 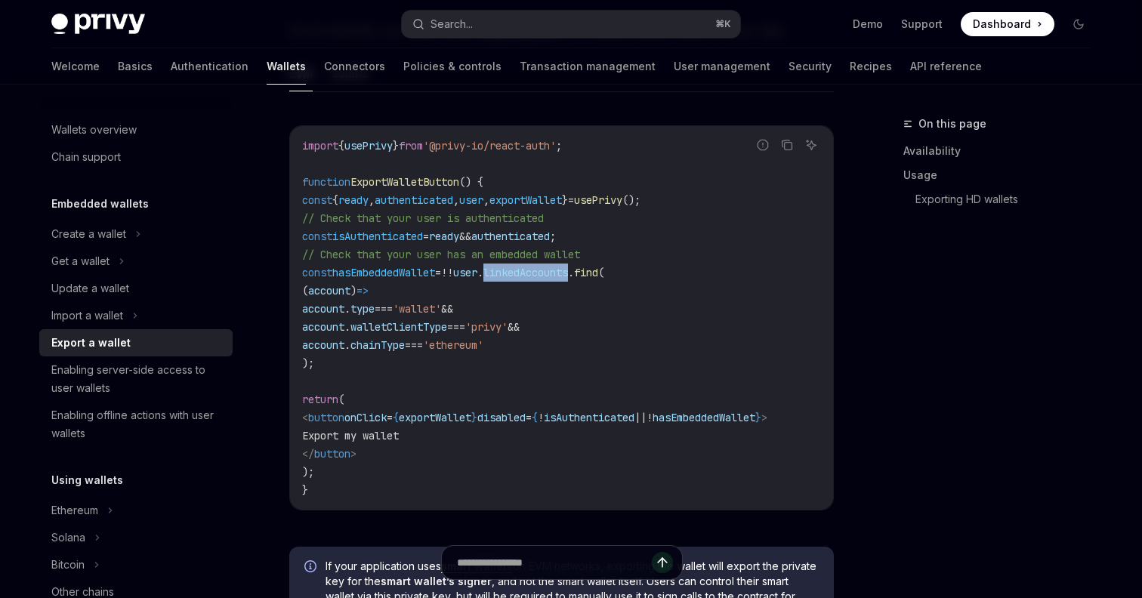 What do you see at coordinates (589, 418) in the screenshot?
I see `span: isAuthenticated` at bounding box center [589, 418].